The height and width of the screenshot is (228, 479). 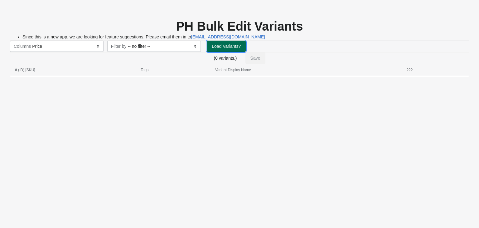 What do you see at coordinates (306, 70) in the screenshot?
I see `th: Variant Display Name` at bounding box center [306, 70].